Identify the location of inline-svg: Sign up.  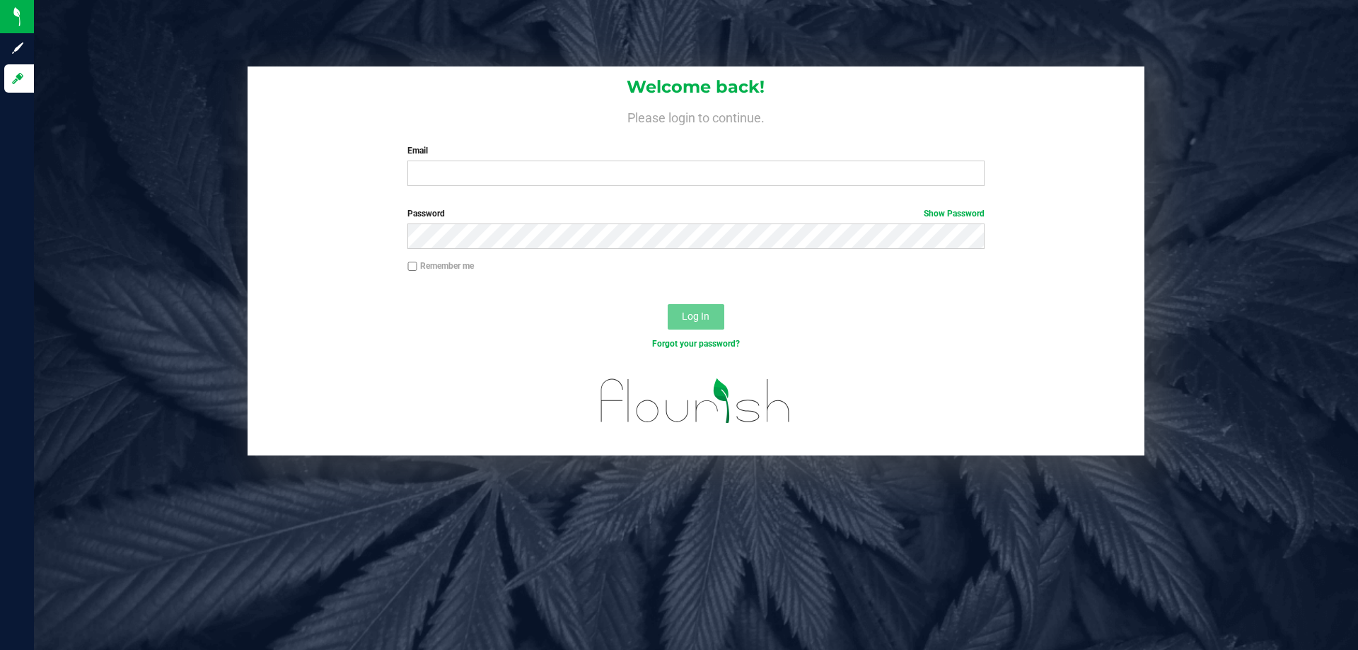
(18, 48).